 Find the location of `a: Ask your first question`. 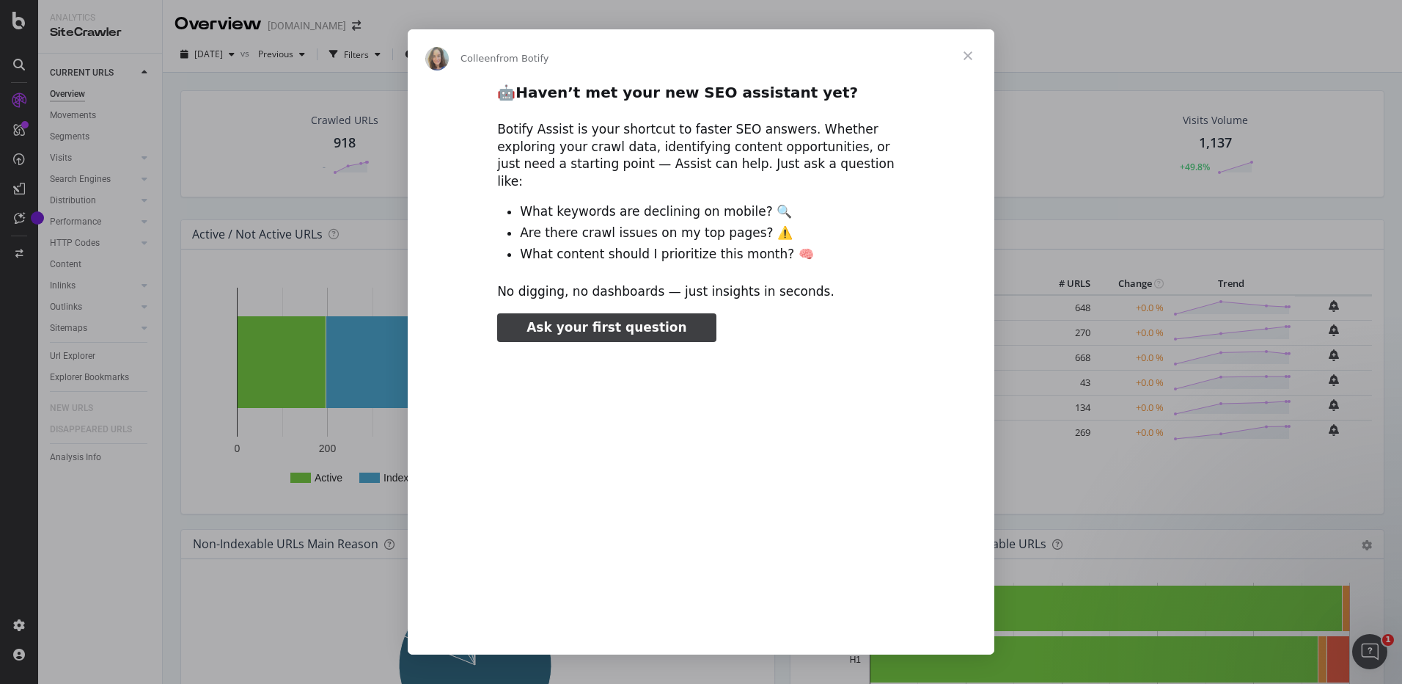

a: Ask your first question is located at coordinates (607, 328).